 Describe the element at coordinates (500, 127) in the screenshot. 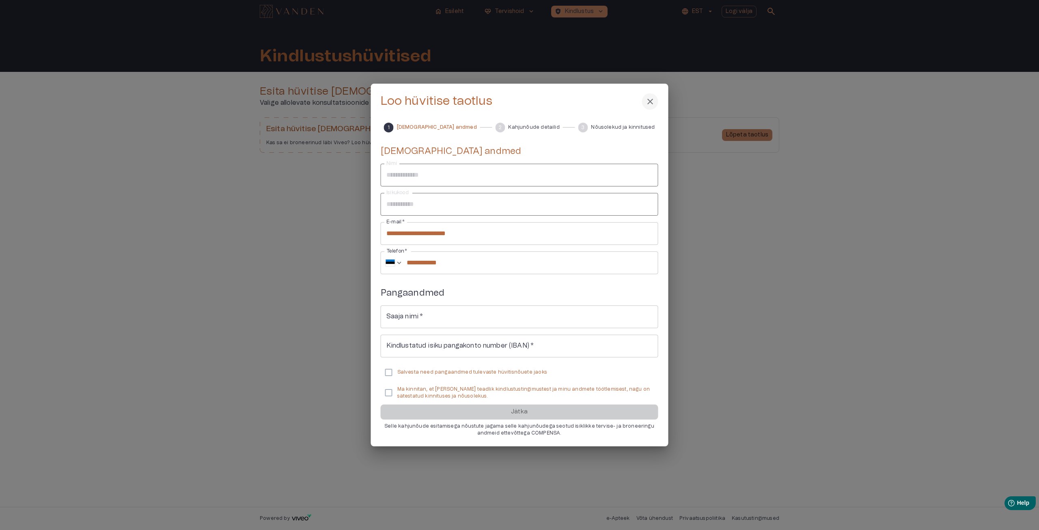

I see `text: 2` at that location.